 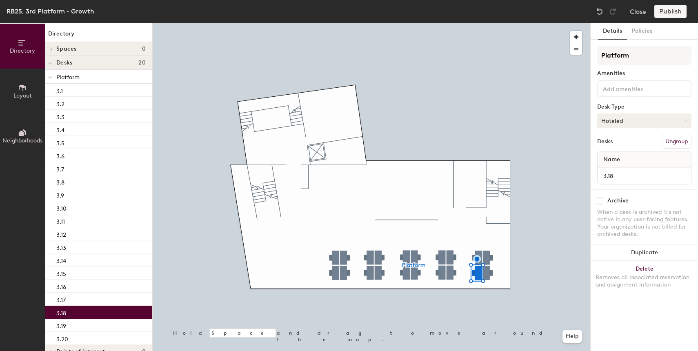 I want to click on button: Close, so click(x=638, y=11).